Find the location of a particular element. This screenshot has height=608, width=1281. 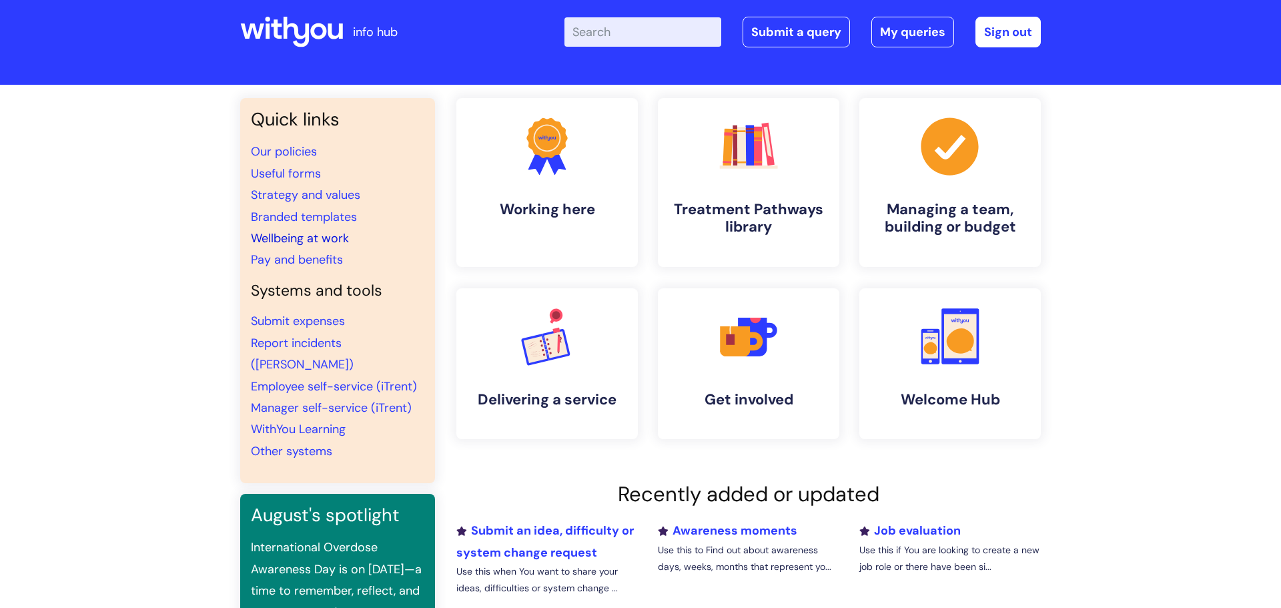

a: Other systems is located at coordinates (292, 451).